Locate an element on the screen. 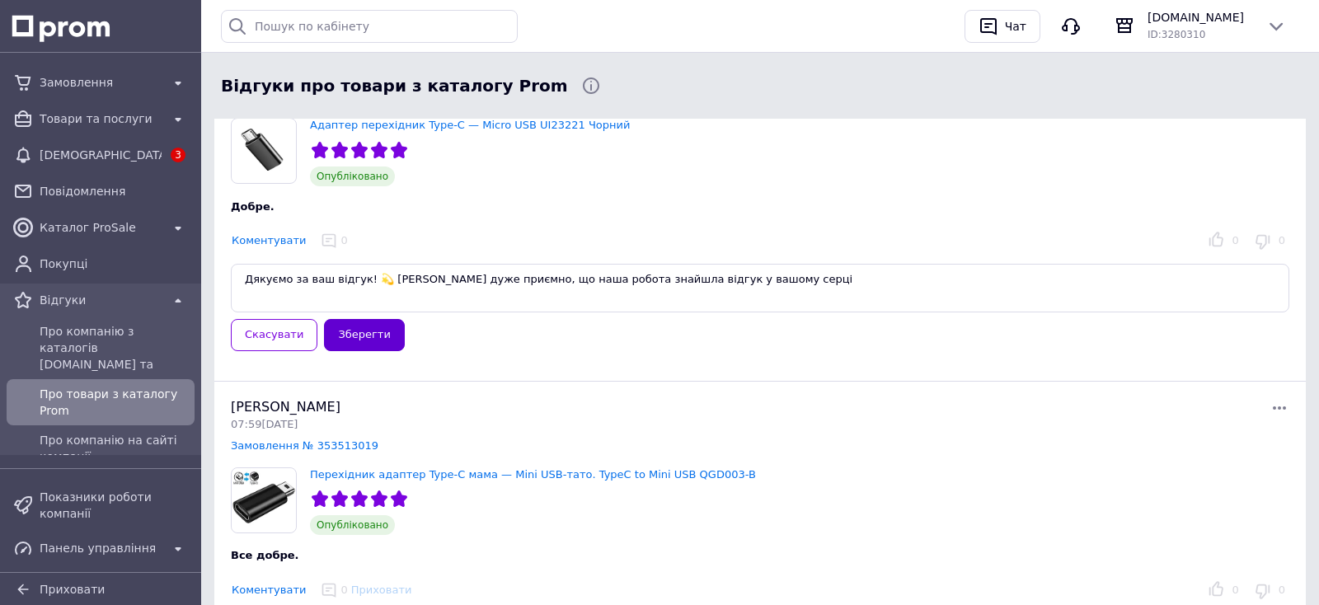 This screenshot has width=1319, height=605. button: Зберегти is located at coordinates (364, 335).